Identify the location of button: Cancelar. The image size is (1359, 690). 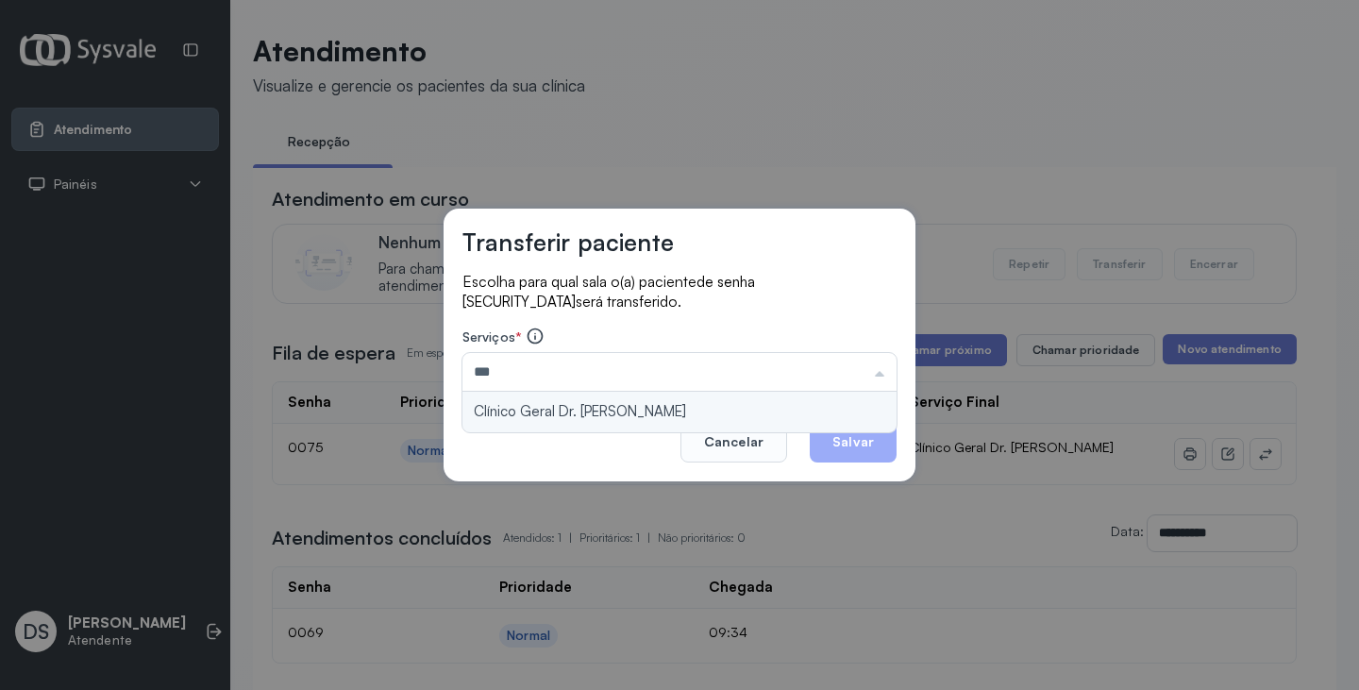
(733, 442).